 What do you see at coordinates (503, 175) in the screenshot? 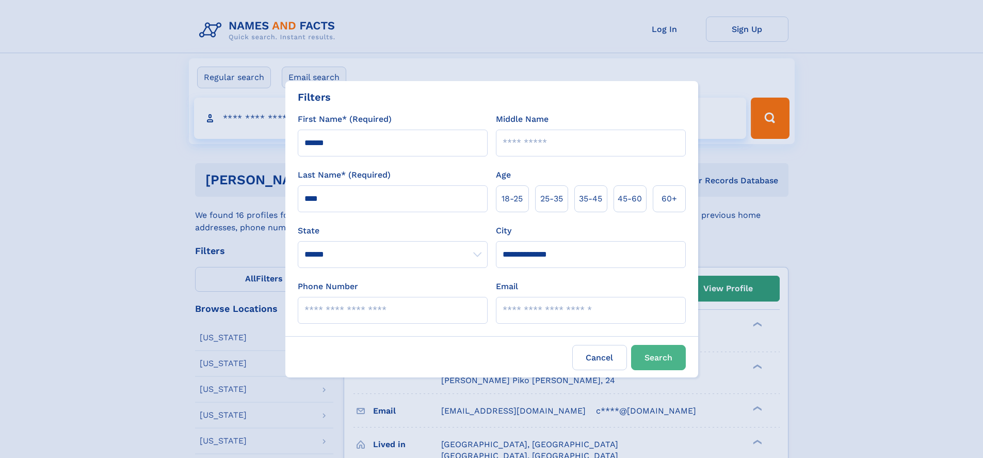
I see `label: Age` at bounding box center [503, 175].